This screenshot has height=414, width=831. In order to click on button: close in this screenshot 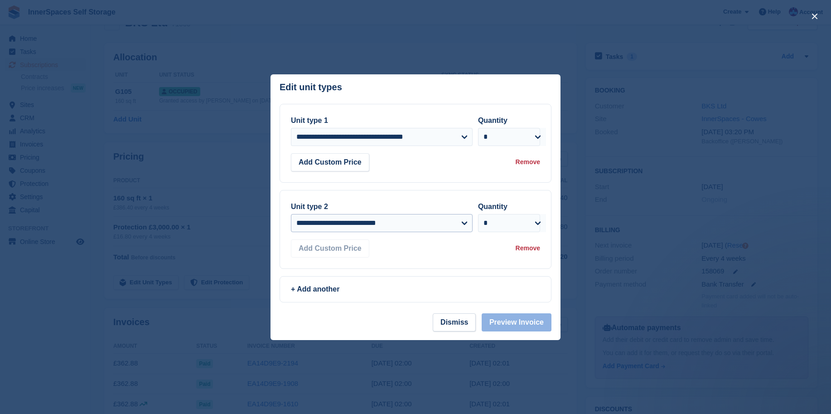, I will do `click(814, 16)`.